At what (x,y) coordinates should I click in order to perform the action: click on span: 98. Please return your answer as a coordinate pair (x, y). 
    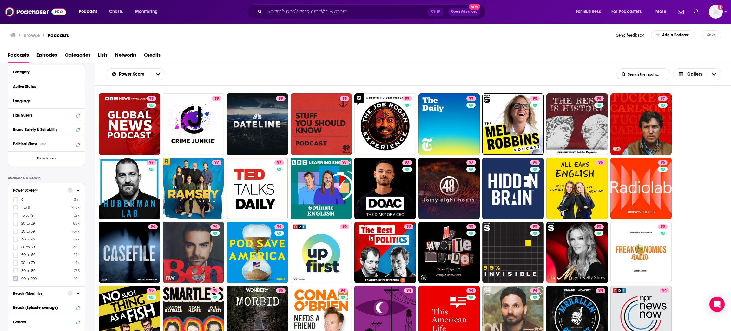
    Looking at the image, I should click on (599, 99).